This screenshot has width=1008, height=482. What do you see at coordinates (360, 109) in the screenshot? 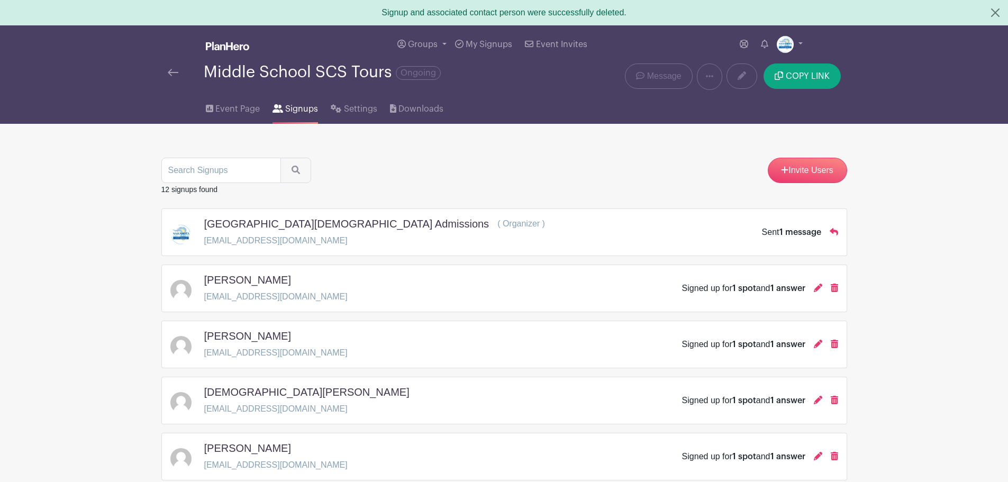
I see `span: Settings` at bounding box center [360, 109].